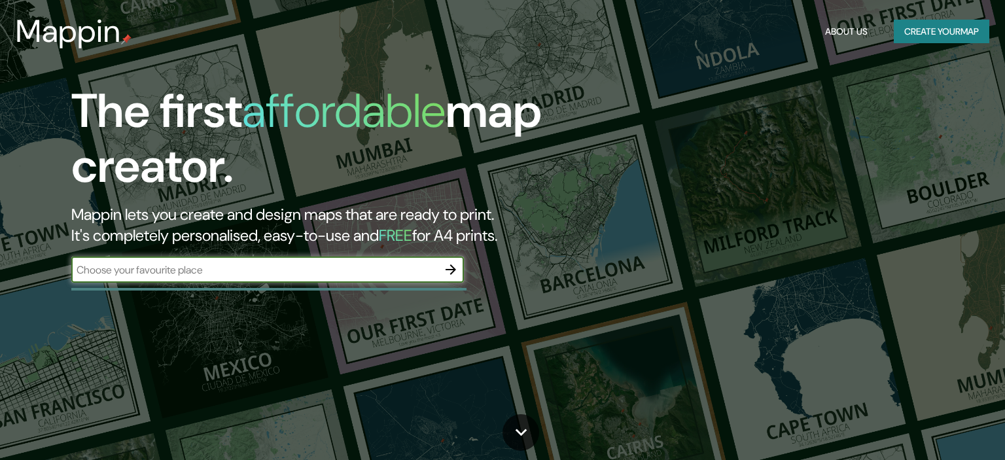 This screenshot has width=1005, height=460. What do you see at coordinates (126, 39) in the screenshot?
I see `img: mappin-pin` at bounding box center [126, 39].